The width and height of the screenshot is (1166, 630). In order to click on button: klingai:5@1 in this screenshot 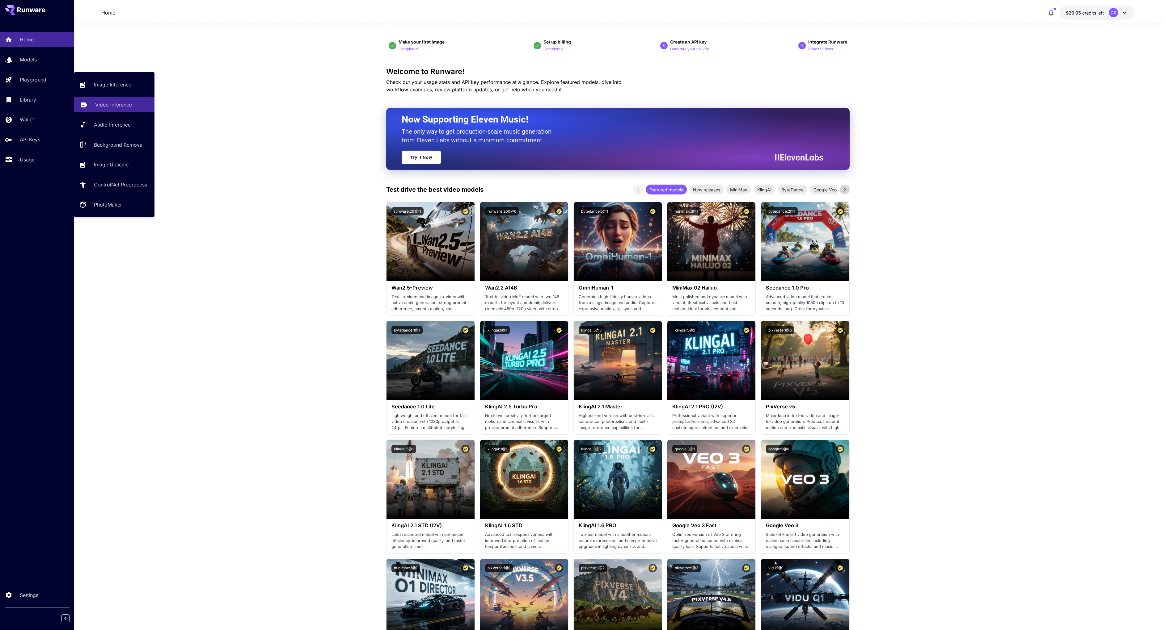, I will do `click(404, 449)`.